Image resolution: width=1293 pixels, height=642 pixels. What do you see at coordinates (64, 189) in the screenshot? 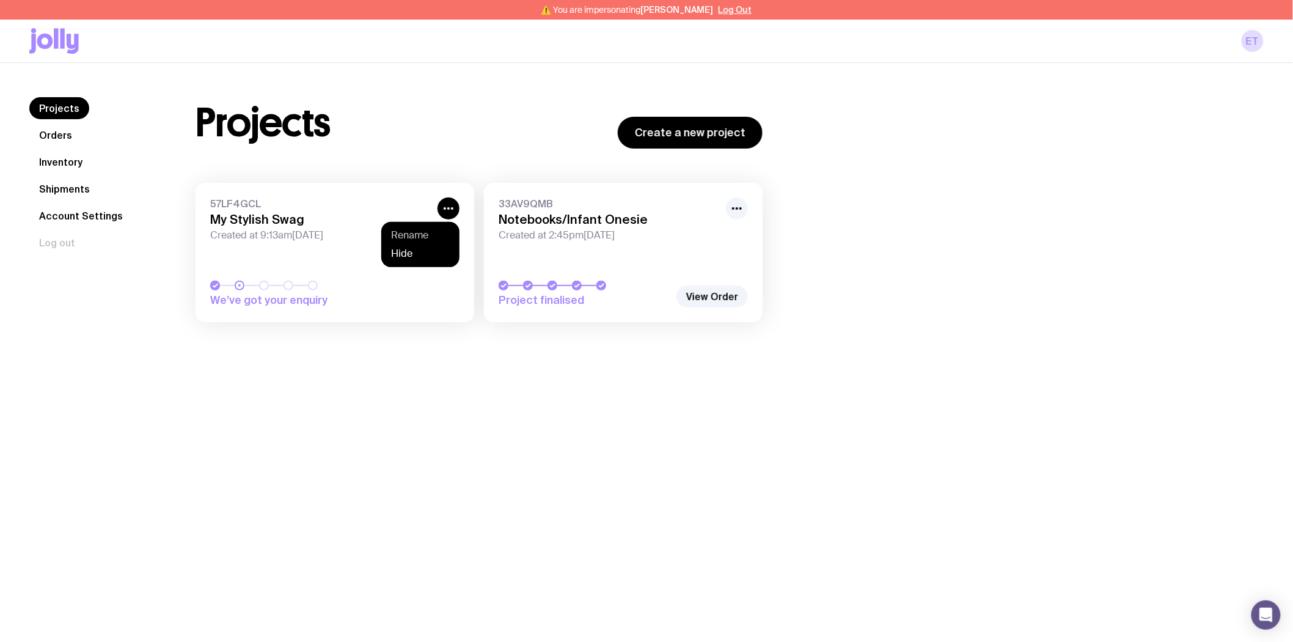
I see `a: Shipments` at bounding box center [64, 189].